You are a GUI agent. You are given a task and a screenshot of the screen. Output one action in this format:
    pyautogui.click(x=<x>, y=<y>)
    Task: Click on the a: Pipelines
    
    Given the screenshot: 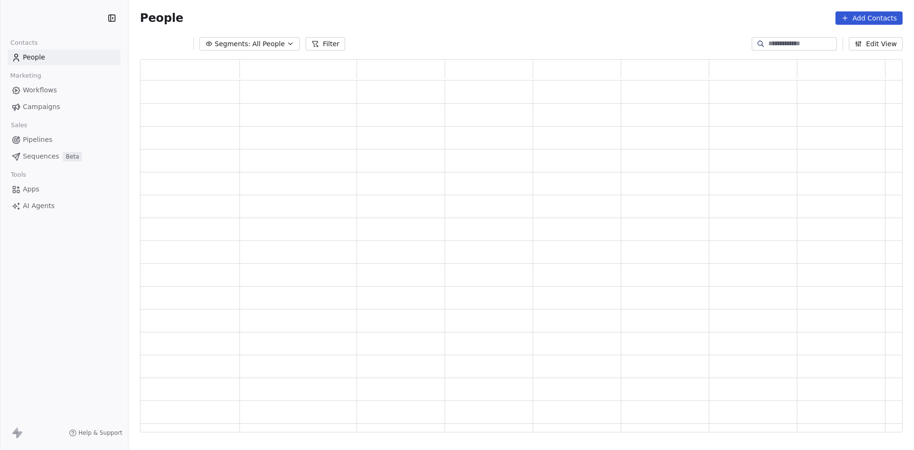 What is the action you would take?
    pyautogui.click(x=64, y=139)
    